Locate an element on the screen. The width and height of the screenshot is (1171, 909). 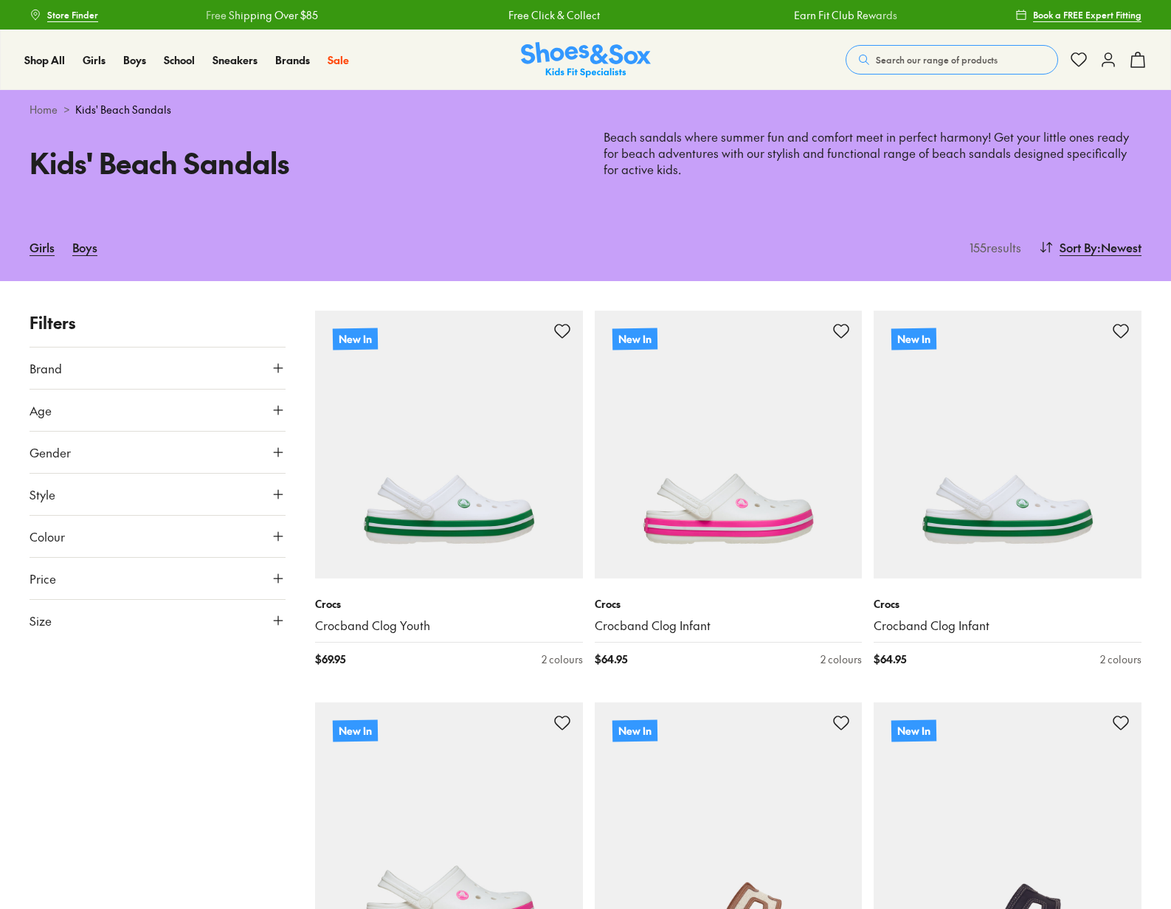
span: Style is located at coordinates (42, 494).